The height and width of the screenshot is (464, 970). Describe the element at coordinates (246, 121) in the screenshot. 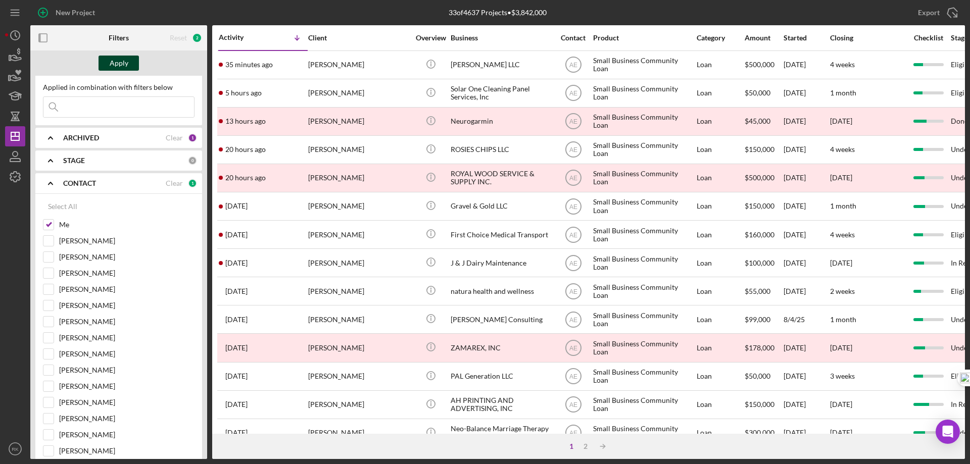

I see `time: 2025-08-12 11:28` at that location.